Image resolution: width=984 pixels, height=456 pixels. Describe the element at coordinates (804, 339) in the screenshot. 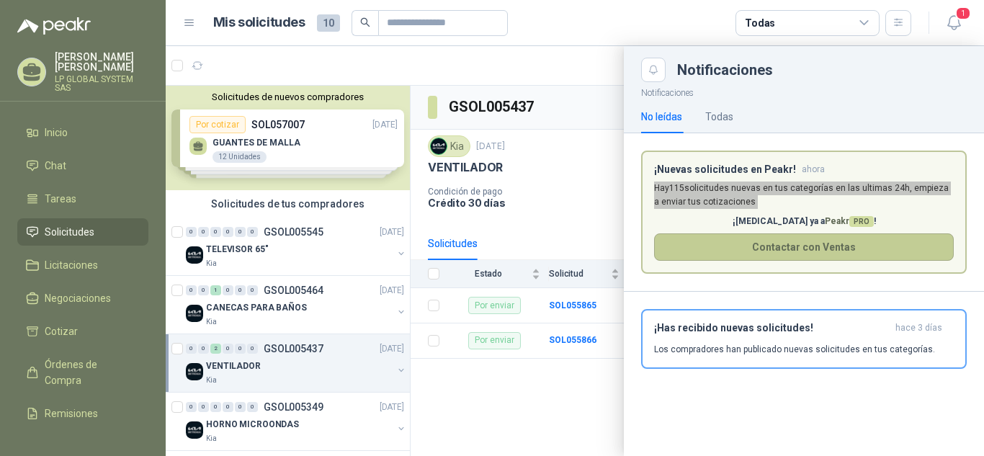

I see `button: ¡Has recibido nuevas solicitudes!hace 3 días Los compradores han publicado nuevas solicitudes en ...` at that location.